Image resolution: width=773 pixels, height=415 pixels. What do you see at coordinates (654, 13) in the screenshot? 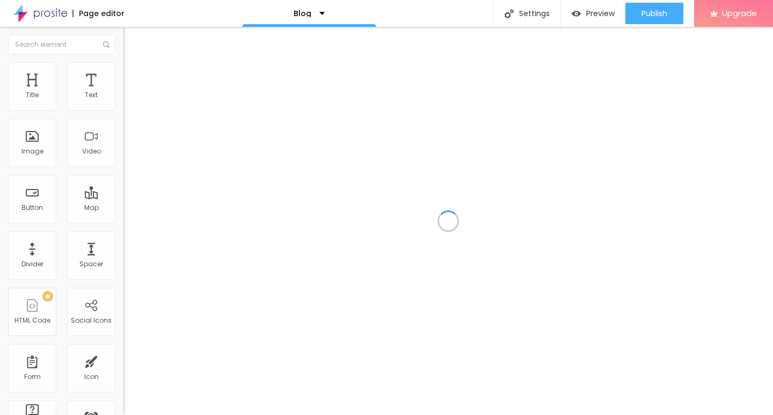
I see `span: Publish` at bounding box center [654, 13].